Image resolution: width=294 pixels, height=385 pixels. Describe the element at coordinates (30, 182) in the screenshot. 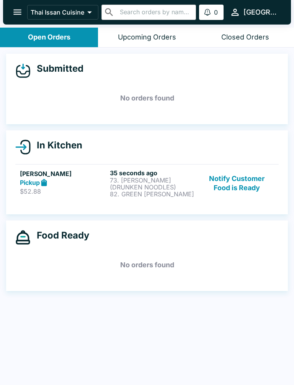

I see `strong: Pickup` at that location.